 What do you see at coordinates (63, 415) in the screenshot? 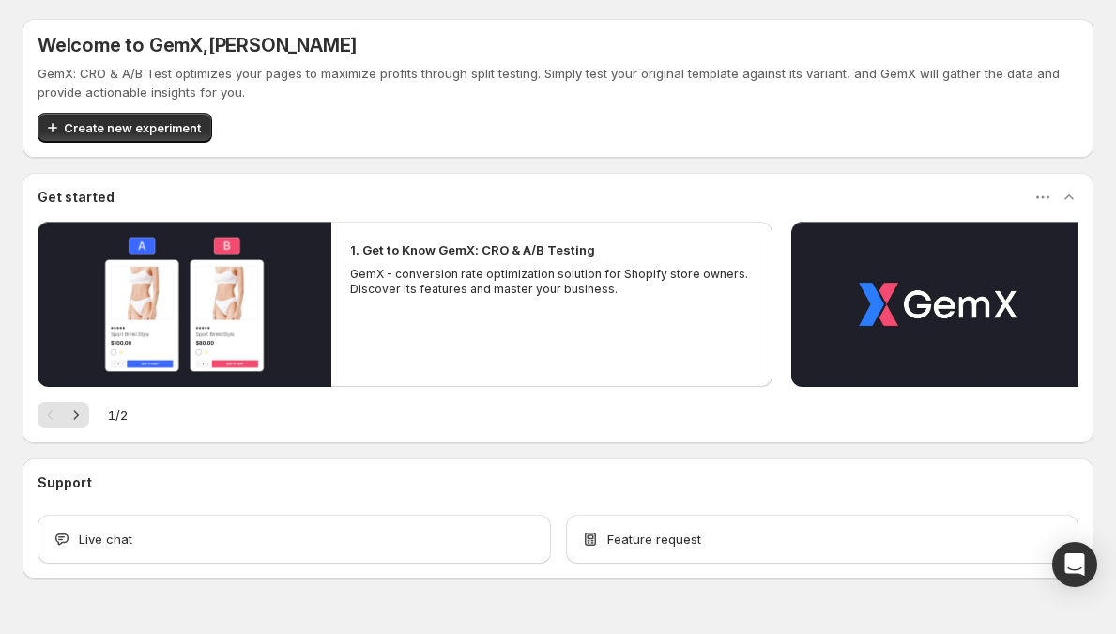
I see `nav: Pagination` at bounding box center [63, 415].